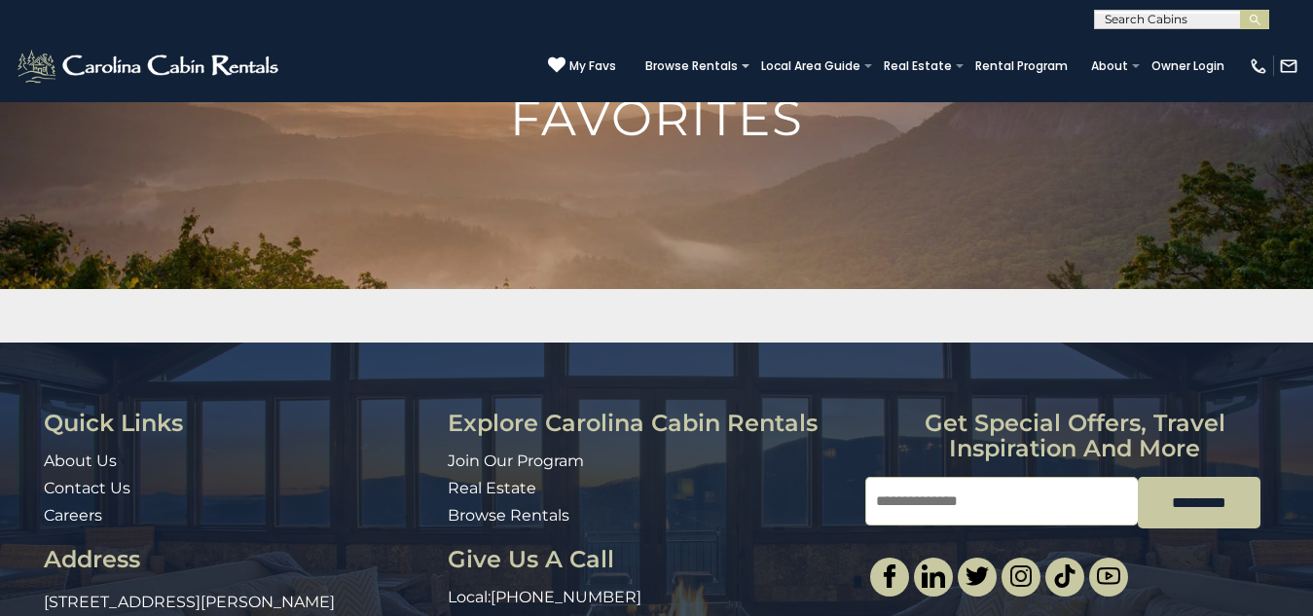  I want to click on a: Owner Login, so click(1187, 66).